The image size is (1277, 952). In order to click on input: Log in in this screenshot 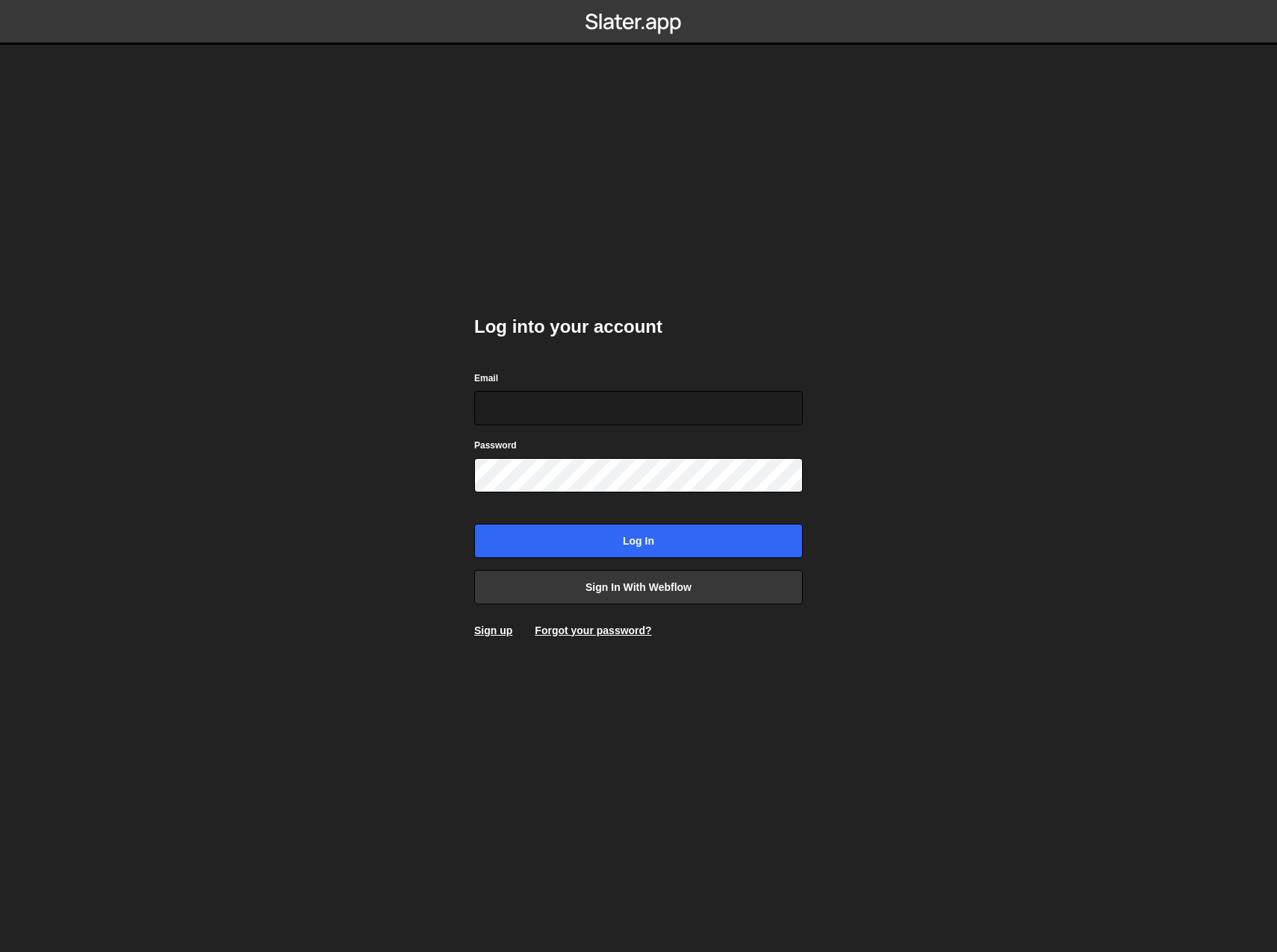, I will do `click(638, 541)`.